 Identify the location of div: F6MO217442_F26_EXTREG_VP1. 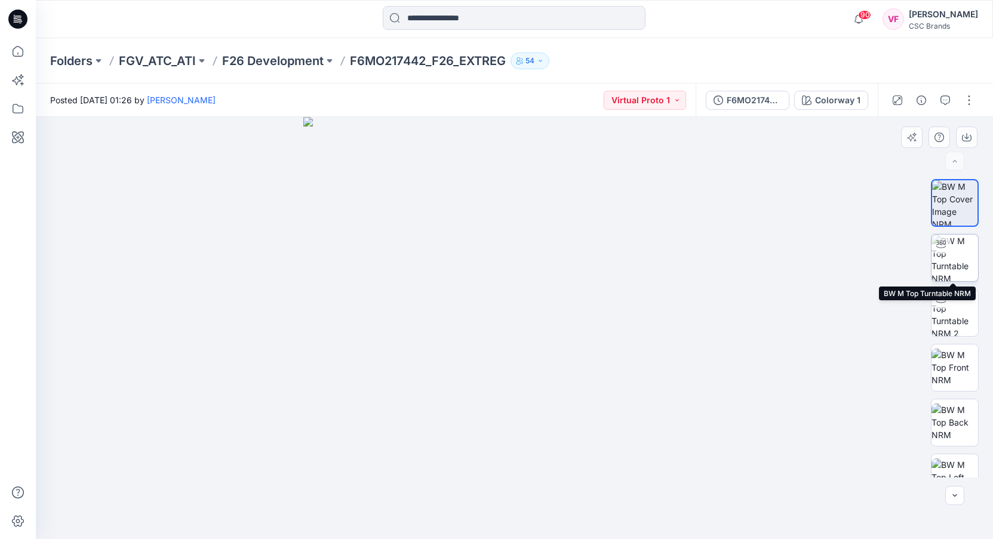
(754, 100).